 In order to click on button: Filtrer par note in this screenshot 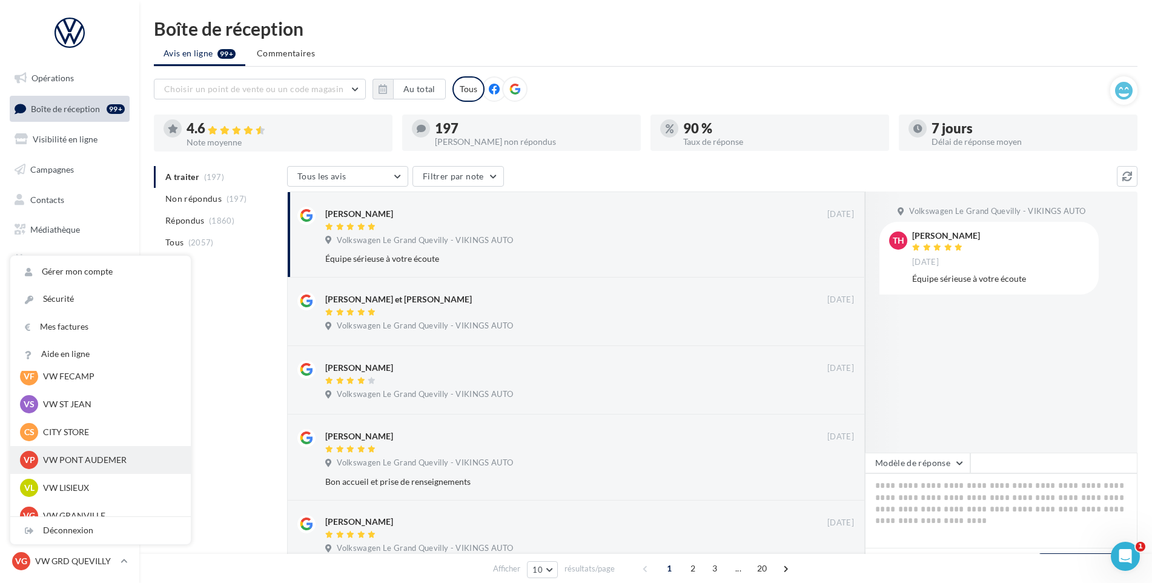, I will do `click(458, 176)`.